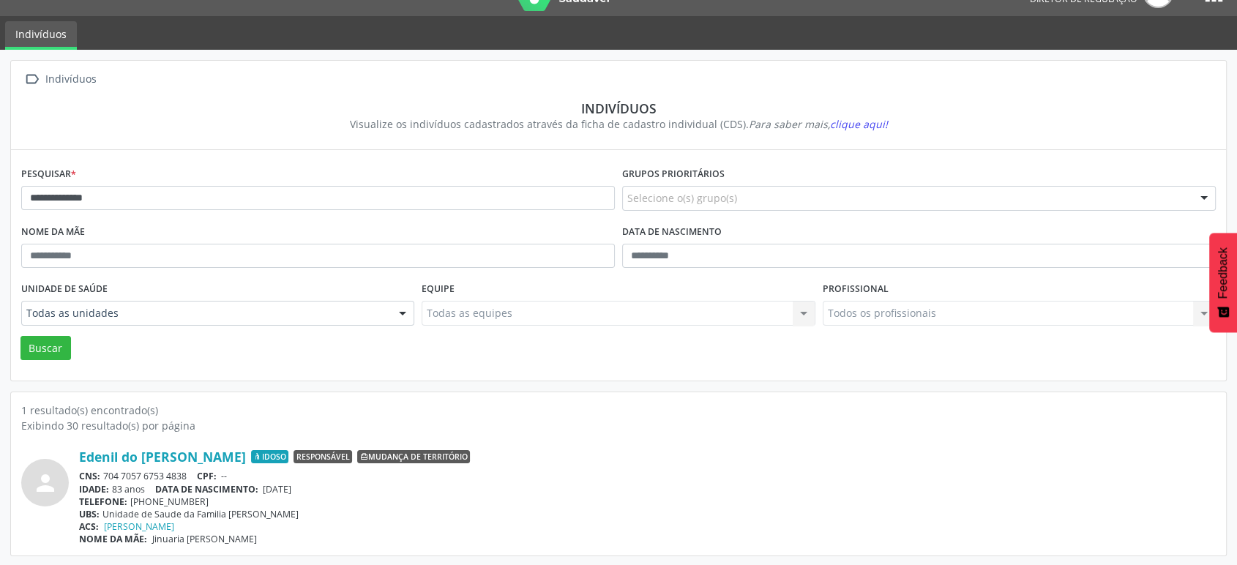 This screenshot has height=565, width=1237. Describe the element at coordinates (619, 410) in the screenshot. I see `div: 1 resultado(s) encontrado(s)` at that location.